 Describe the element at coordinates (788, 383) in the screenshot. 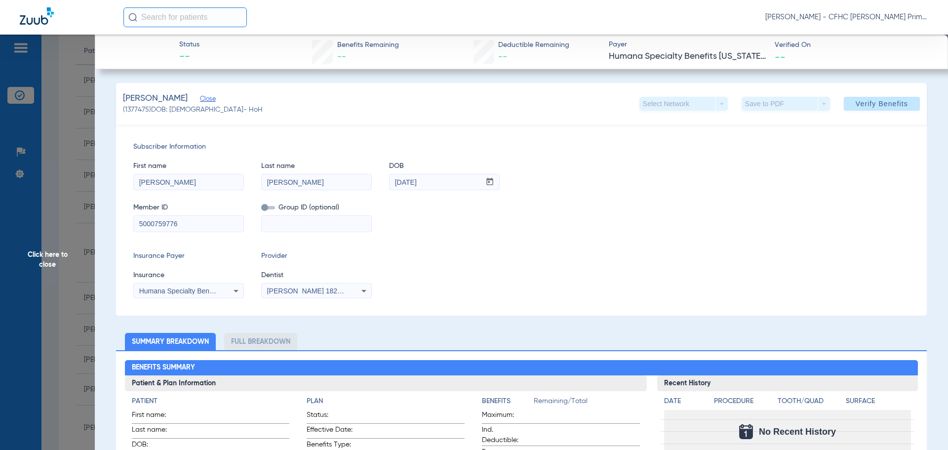

I see `h3: Recent History` at that location.